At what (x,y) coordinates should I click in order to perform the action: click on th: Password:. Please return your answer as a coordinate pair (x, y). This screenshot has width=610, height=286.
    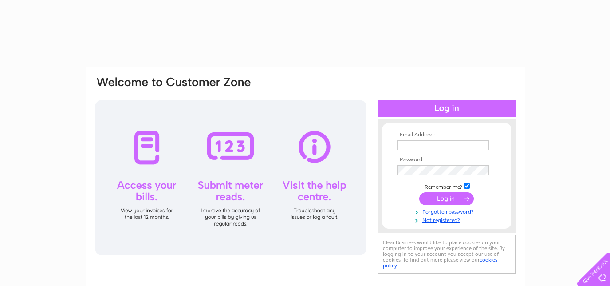
    Looking at the image, I should click on (447, 160).